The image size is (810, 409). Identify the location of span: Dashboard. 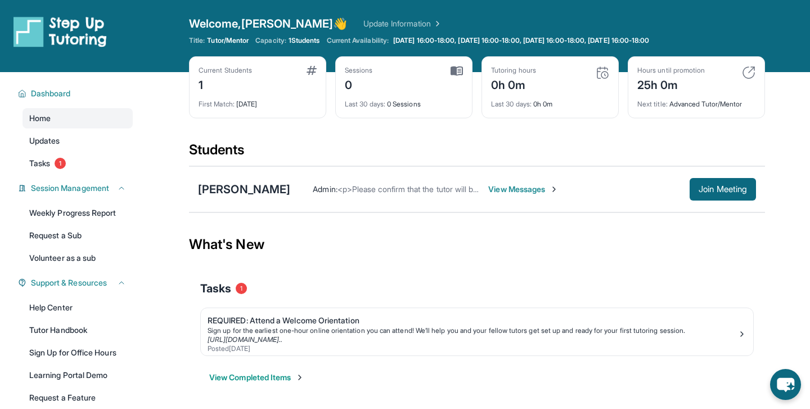
(51, 93).